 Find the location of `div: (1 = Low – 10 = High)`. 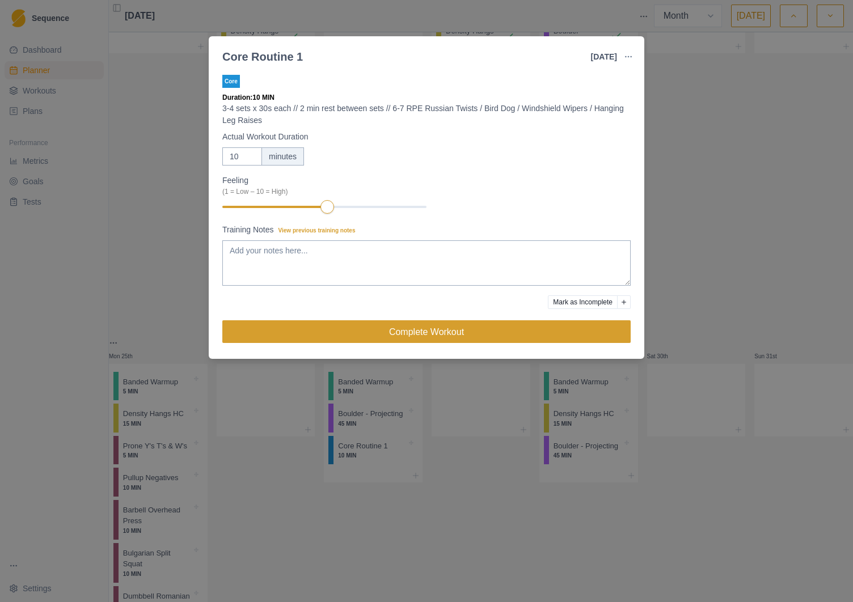

div: (1 = Low – 10 = High) is located at coordinates (321, 192).